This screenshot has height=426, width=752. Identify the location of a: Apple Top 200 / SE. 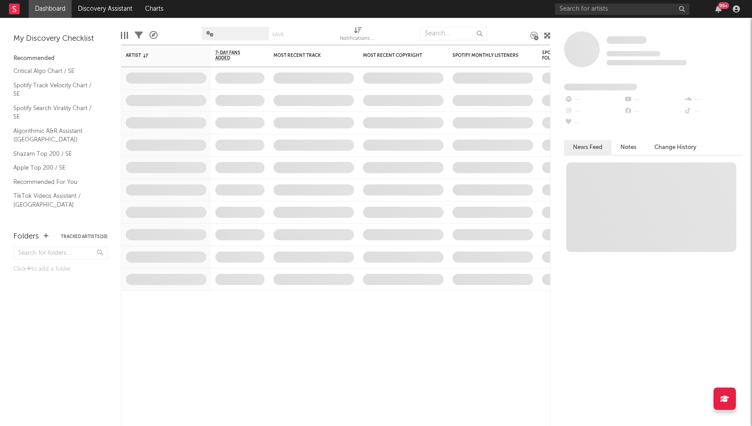
(56, 168).